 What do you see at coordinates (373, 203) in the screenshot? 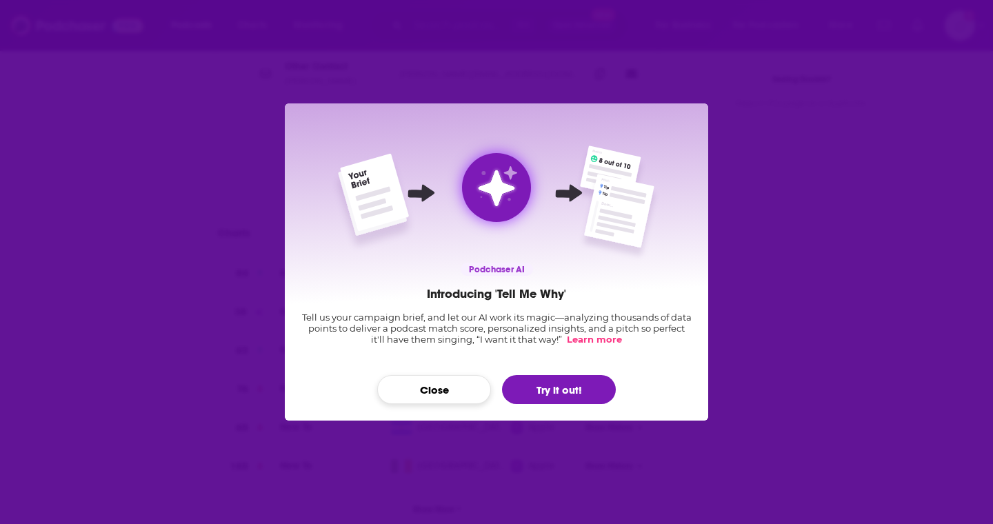
I see `img: Left Side Intro` at bounding box center [373, 203].